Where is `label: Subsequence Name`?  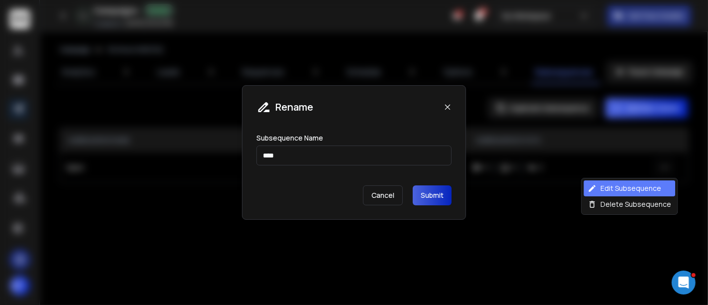 label: Subsequence Name is located at coordinates (290, 138).